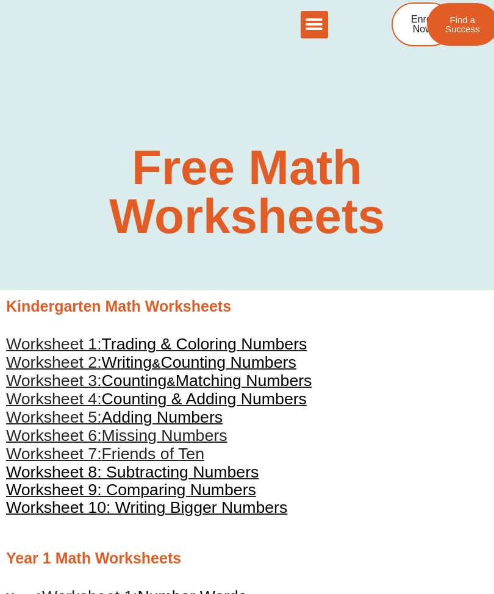 This screenshot has height=594, width=494. I want to click on a: Worksheet 9: Comparing Numbers, so click(131, 491).